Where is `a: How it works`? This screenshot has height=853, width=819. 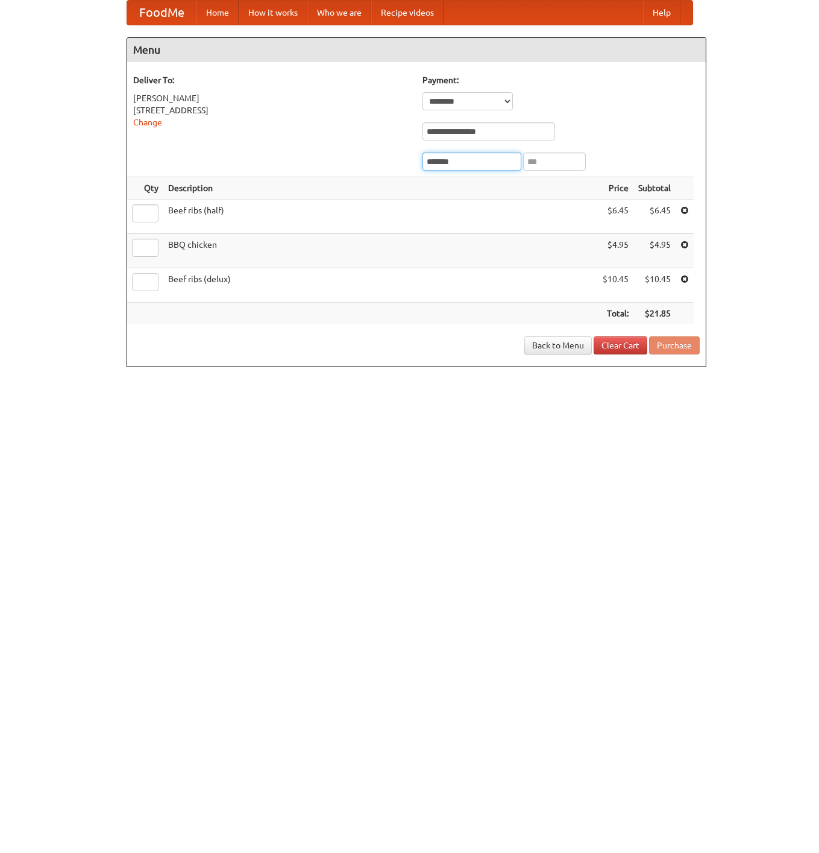
a: How it works is located at coordinates (273, 13).